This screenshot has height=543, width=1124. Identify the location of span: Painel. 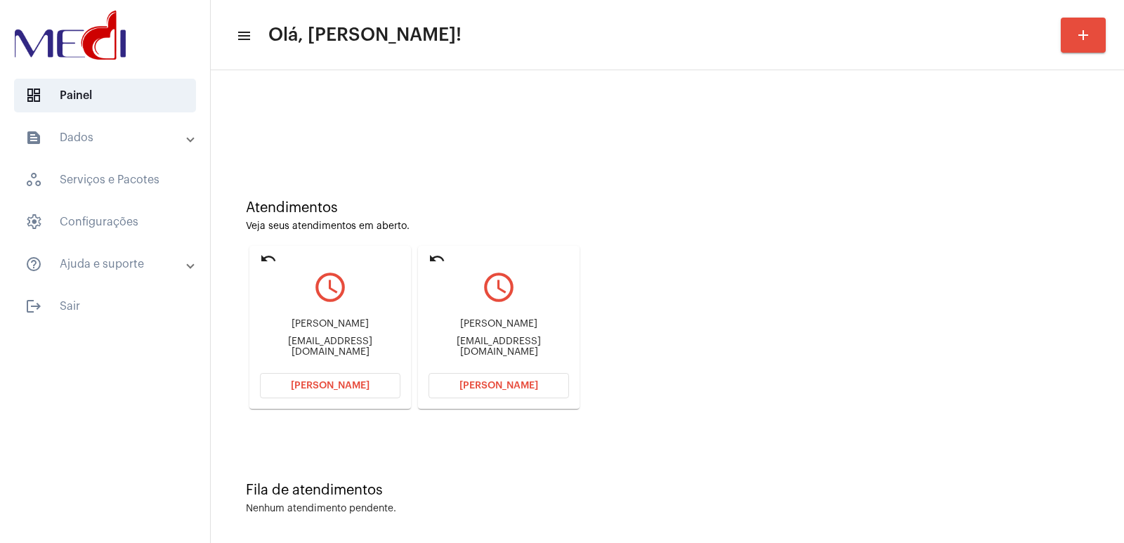
(105, 96).